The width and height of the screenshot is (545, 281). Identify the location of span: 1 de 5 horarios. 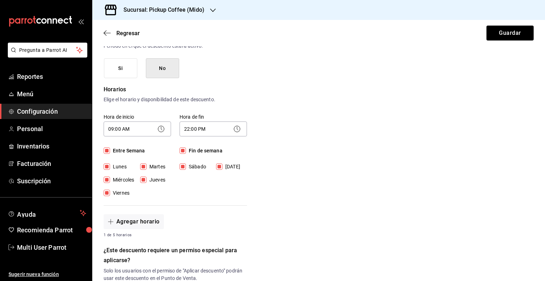
(175, 235).